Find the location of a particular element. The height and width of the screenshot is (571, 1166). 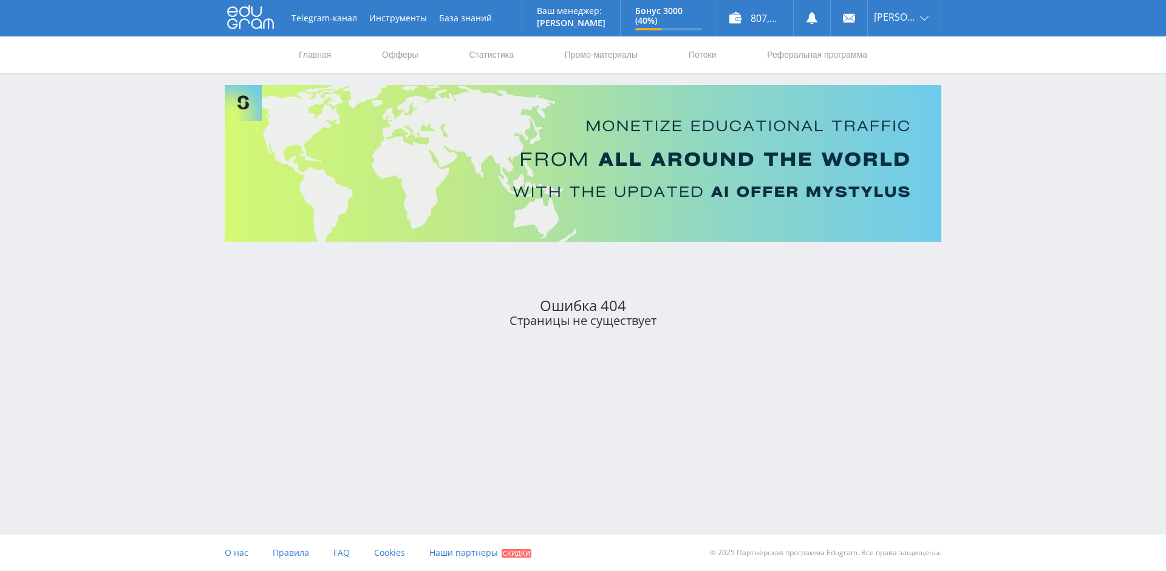

a: Главная is located at coordinates (314, 55).